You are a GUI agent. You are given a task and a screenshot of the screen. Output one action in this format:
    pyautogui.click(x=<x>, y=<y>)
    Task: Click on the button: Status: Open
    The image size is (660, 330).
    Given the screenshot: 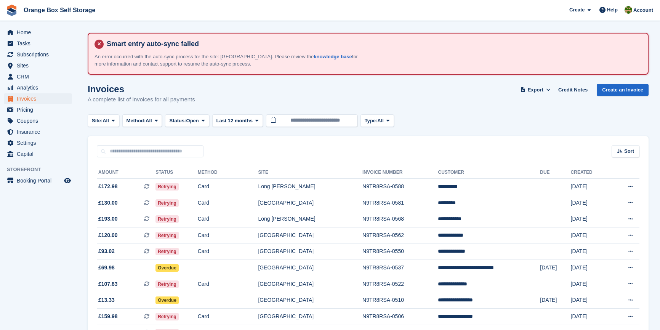 What is the action you would take?
    pyautogui.click(x=187, y=120)
    